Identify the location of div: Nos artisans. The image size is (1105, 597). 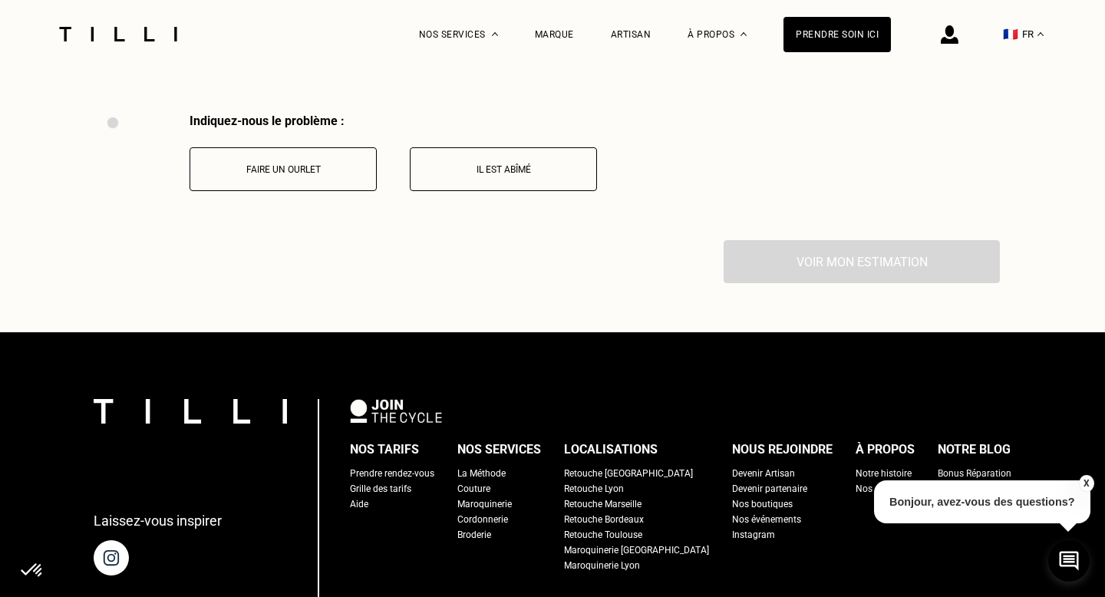
(881, 489).